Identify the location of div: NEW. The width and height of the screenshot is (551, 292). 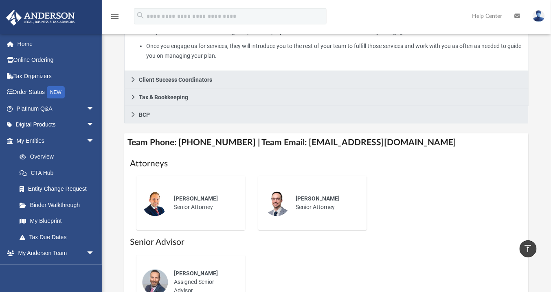
(56, 92).